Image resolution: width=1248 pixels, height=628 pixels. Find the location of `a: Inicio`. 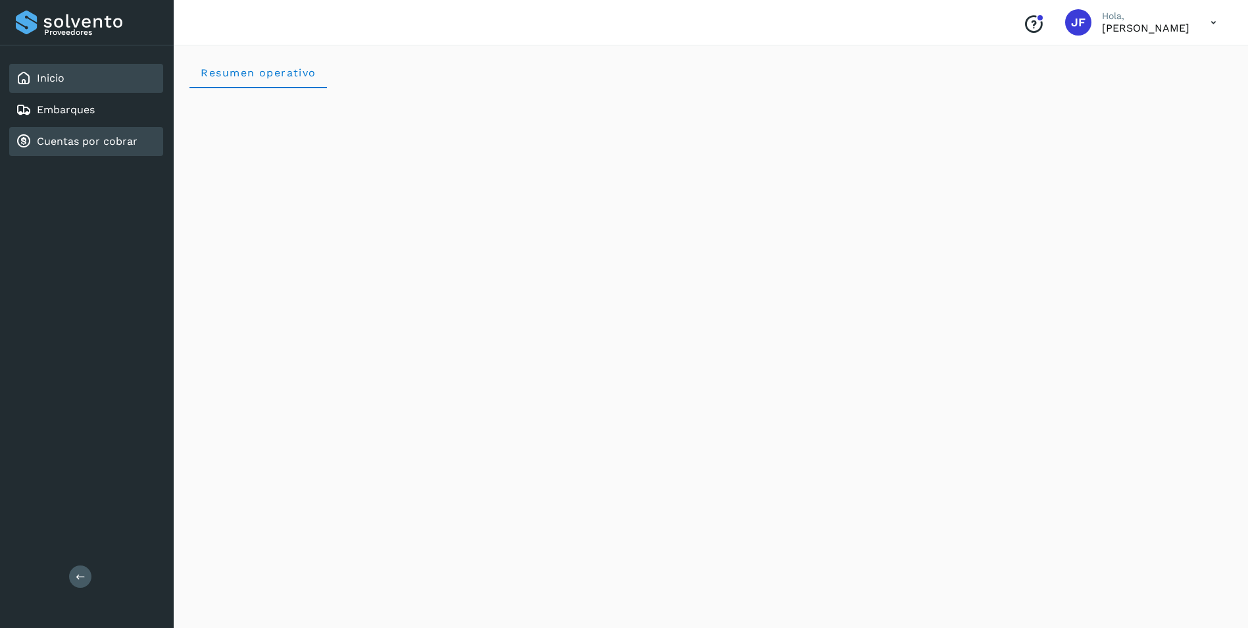

a: Inicio is located at coordinates (51, 78).